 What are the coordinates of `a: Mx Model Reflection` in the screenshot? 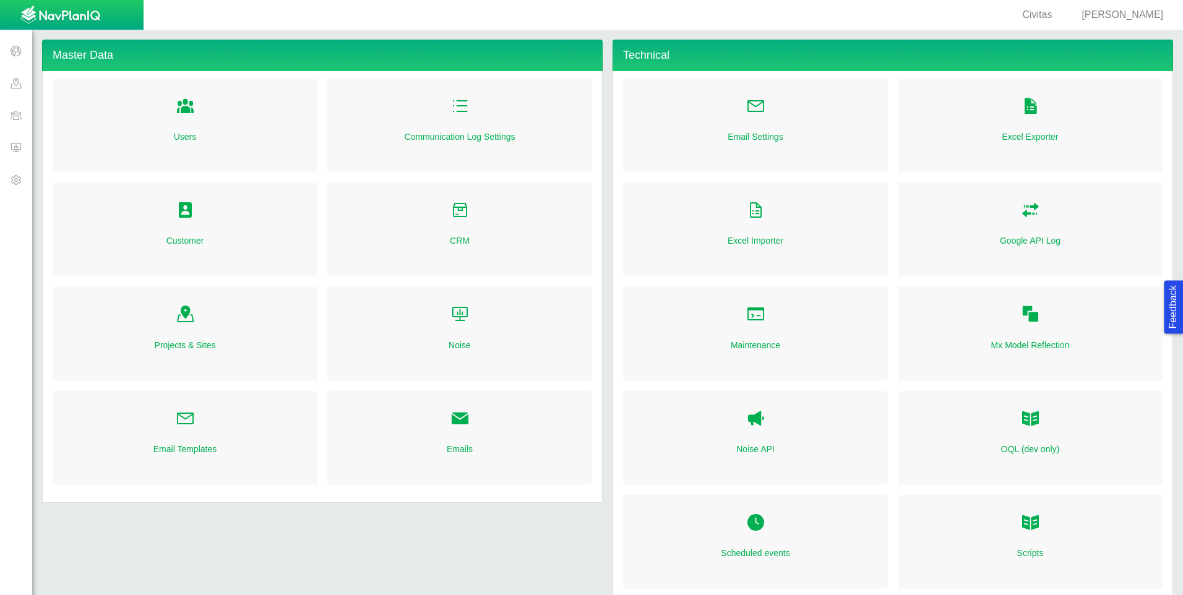 It's located at (1030, 345).